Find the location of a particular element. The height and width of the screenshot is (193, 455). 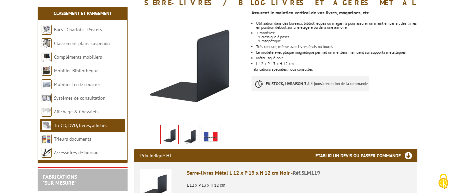

span: Réf.SLM119 is located at coordinates (306, 172).